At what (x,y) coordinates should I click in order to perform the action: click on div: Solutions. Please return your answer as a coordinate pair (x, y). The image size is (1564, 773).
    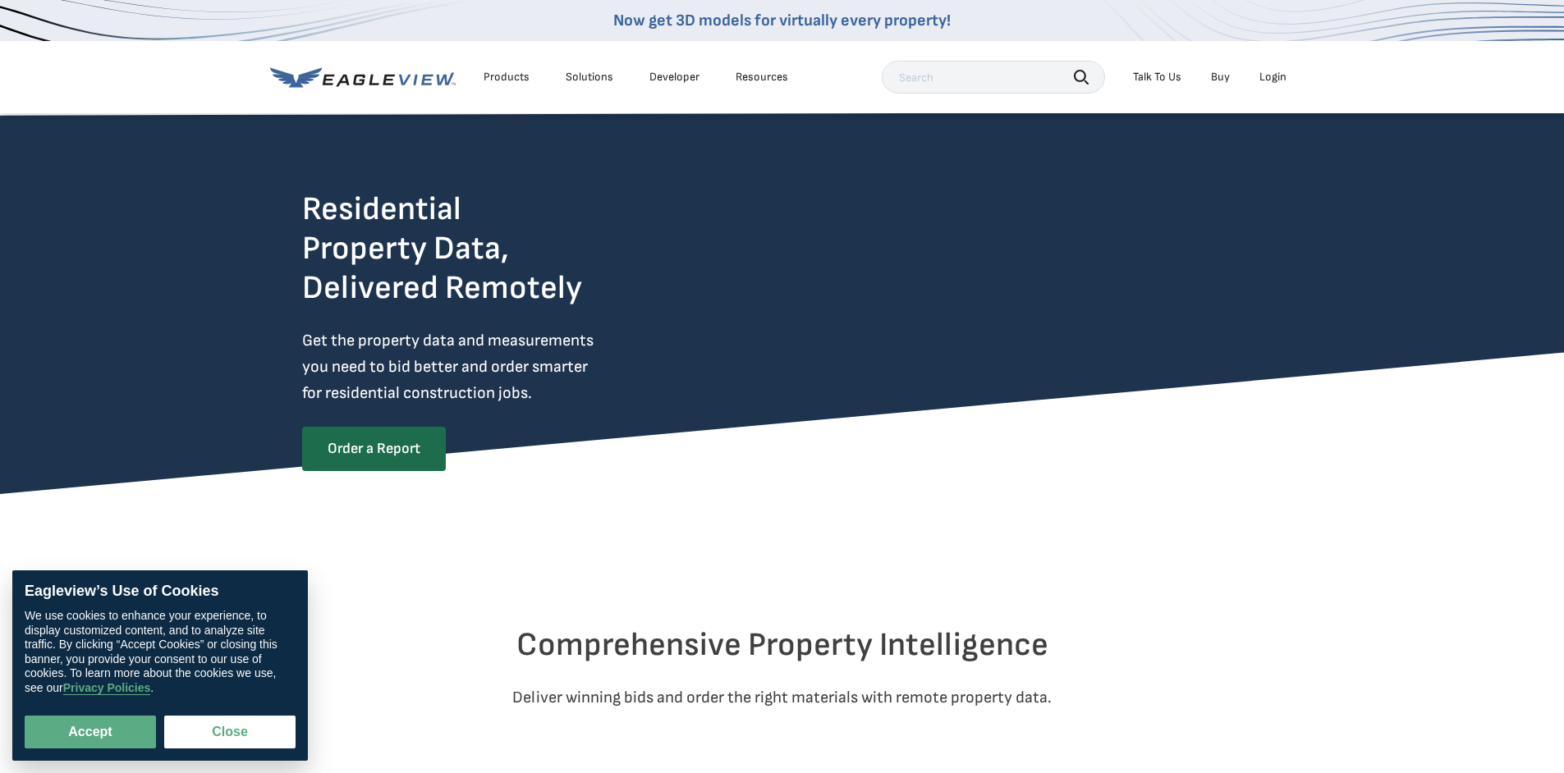
    Looking at the image, I should click on (589, 77).